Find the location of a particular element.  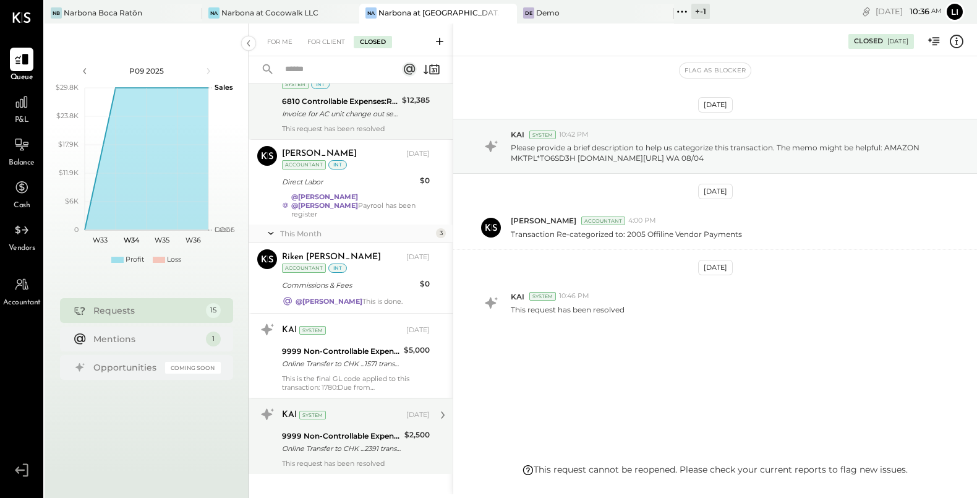

text: $29.8K is located at coordinates (67, 87).